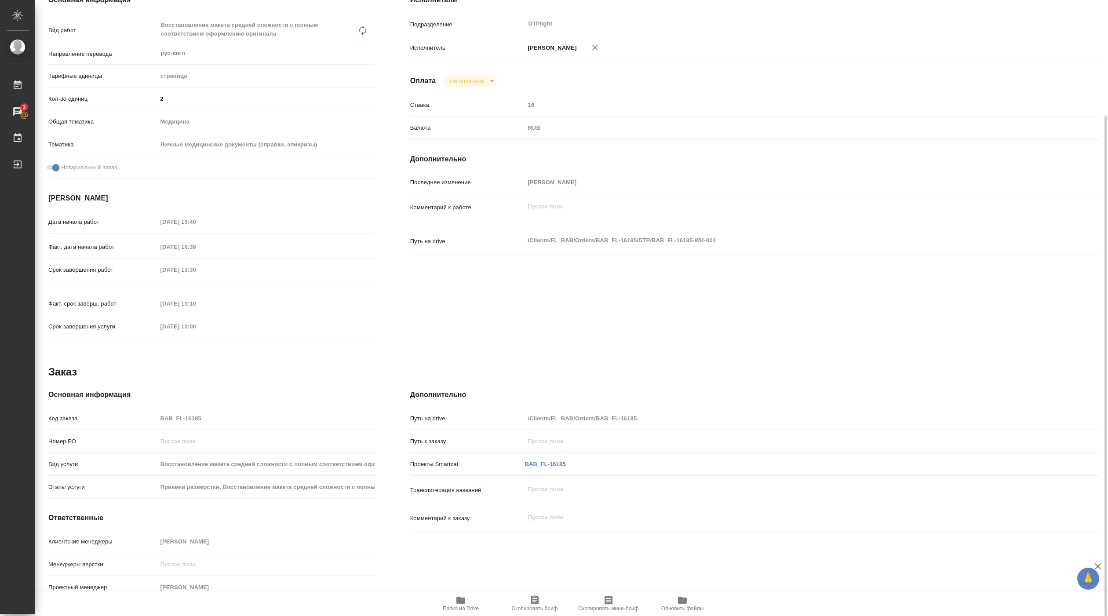 Image resolution: width=1108 pixels, height=616 pixels. Describe the element at coordinates (545, 464) in the screenshot. I see `a: BAB_FL-16185` at that location.